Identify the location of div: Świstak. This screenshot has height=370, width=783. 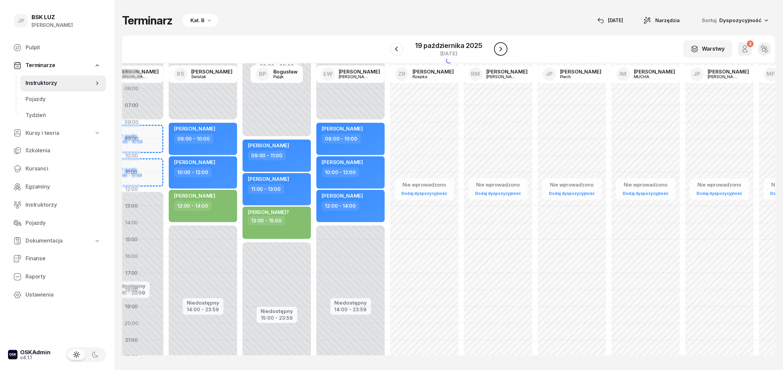
(207, 76).